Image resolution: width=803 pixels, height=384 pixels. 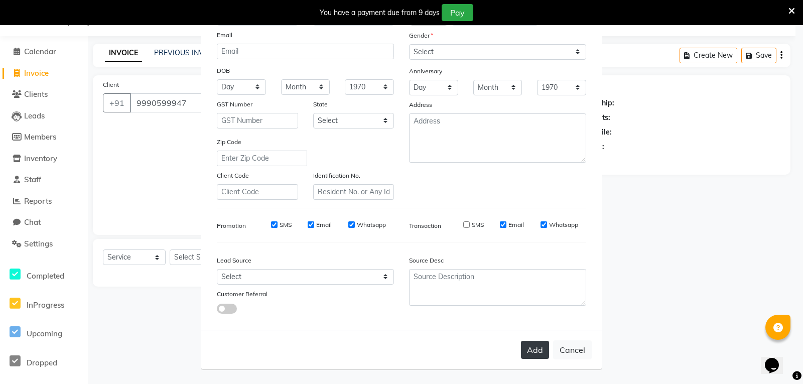 What do you see at coordinates (320, 104) in the screenshot?
I see `label: State` at bounding box center [320, 104].